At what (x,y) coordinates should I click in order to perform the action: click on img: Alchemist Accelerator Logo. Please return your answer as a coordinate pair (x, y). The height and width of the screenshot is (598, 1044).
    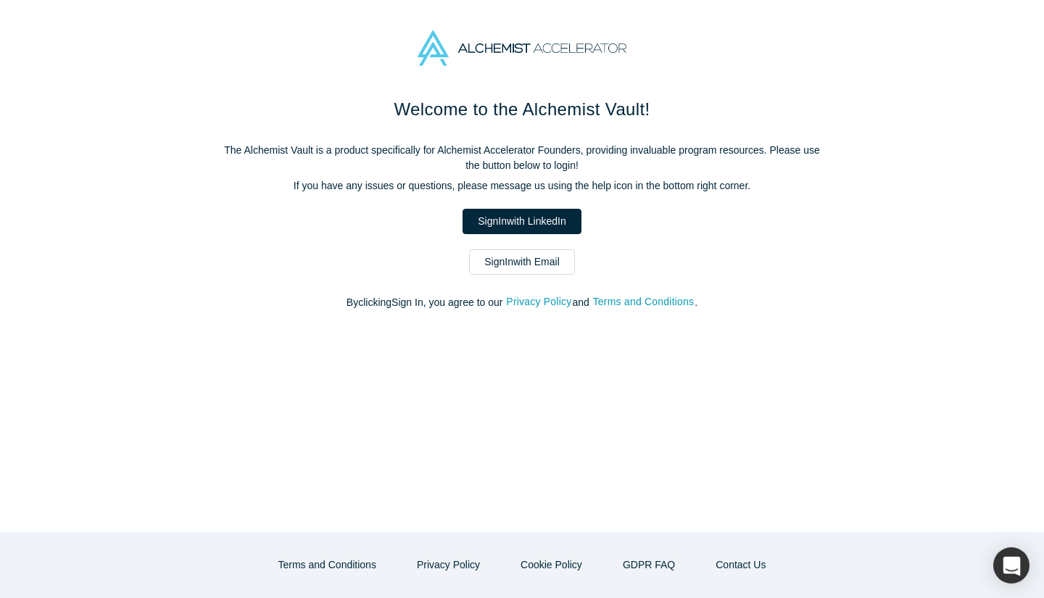
    Looking at the image, I should click on (522, 48).